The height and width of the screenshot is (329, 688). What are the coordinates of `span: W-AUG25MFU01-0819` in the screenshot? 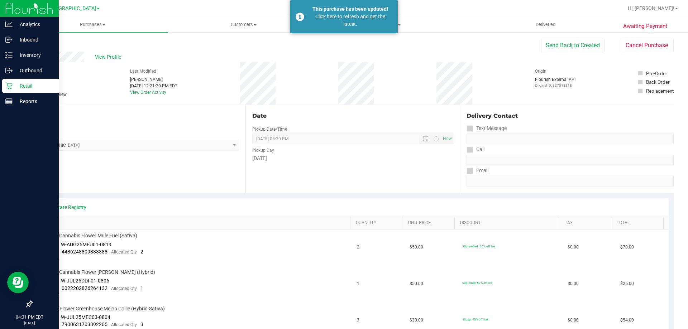 It's located at (86, 245).